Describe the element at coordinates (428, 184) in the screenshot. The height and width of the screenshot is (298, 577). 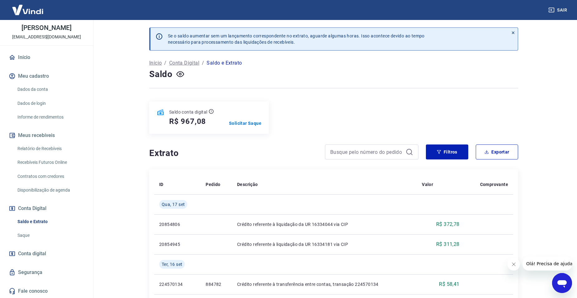
I see `p: Valor` at that location.